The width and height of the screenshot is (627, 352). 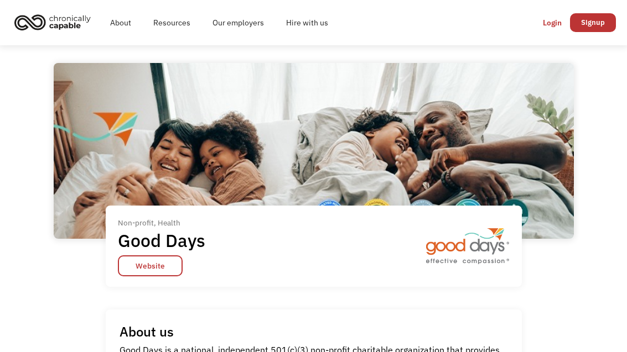 I want to click on h1: About us, so click(x=147, y=332).